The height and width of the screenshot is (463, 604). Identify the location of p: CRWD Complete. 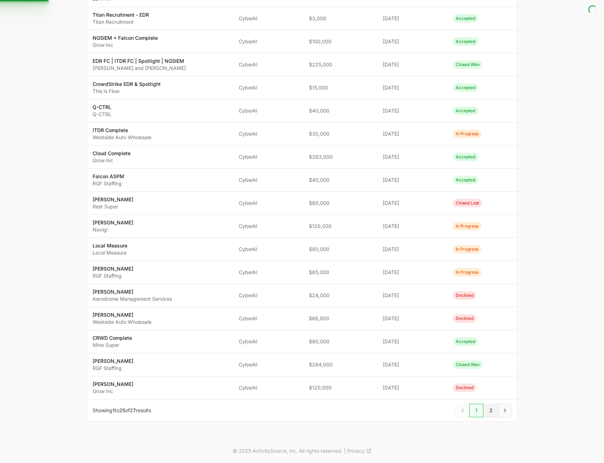
(112, 338).